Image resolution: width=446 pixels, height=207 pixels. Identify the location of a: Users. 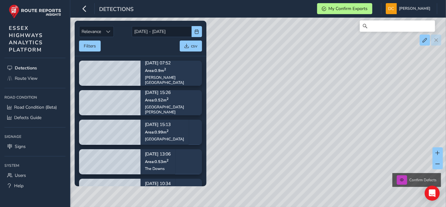
(35, 175).